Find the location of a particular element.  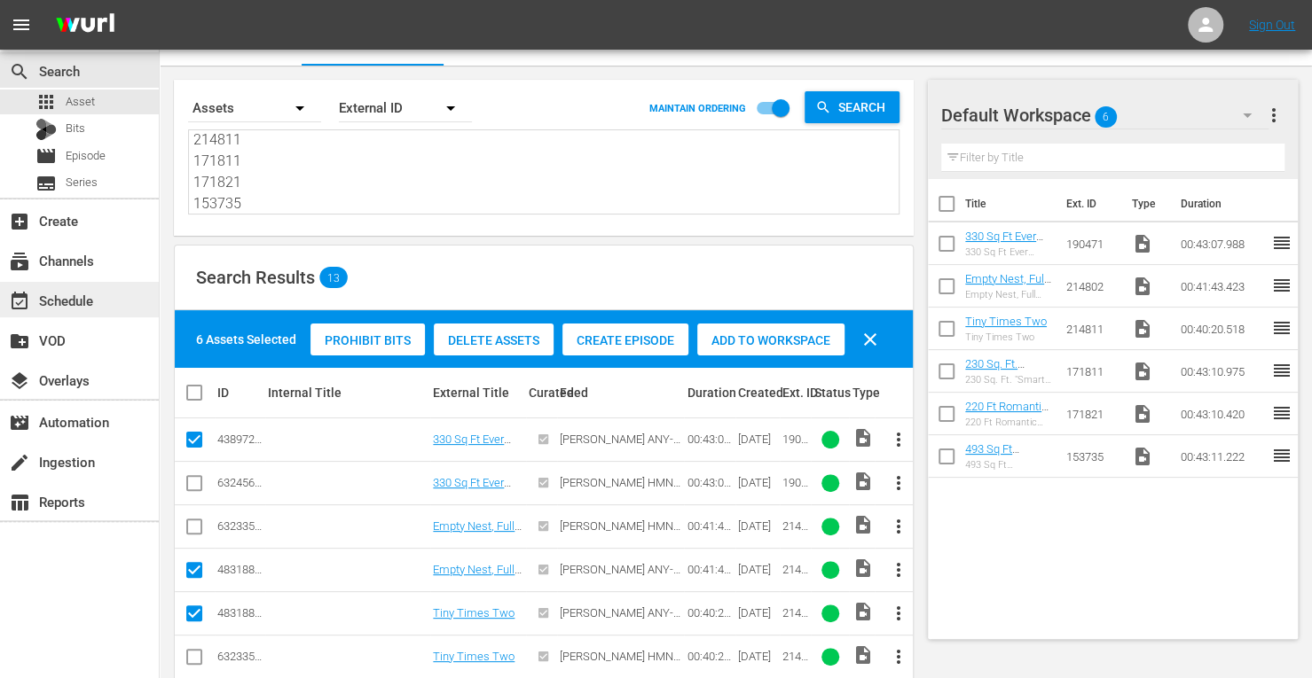

div: Type is located at coordinates (861, 393).